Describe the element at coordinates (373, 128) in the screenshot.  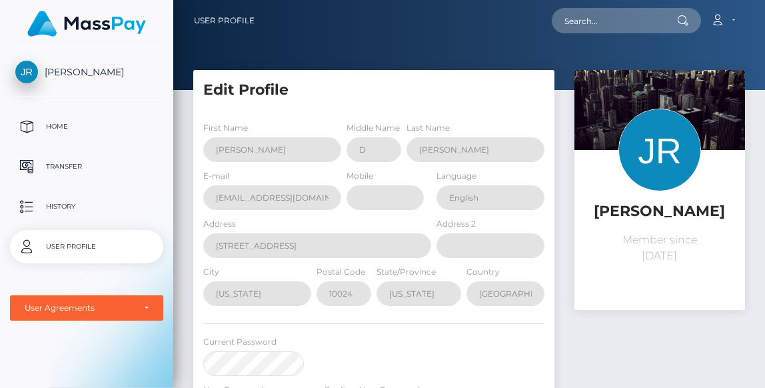
I see `label: Middle Name` at that location.